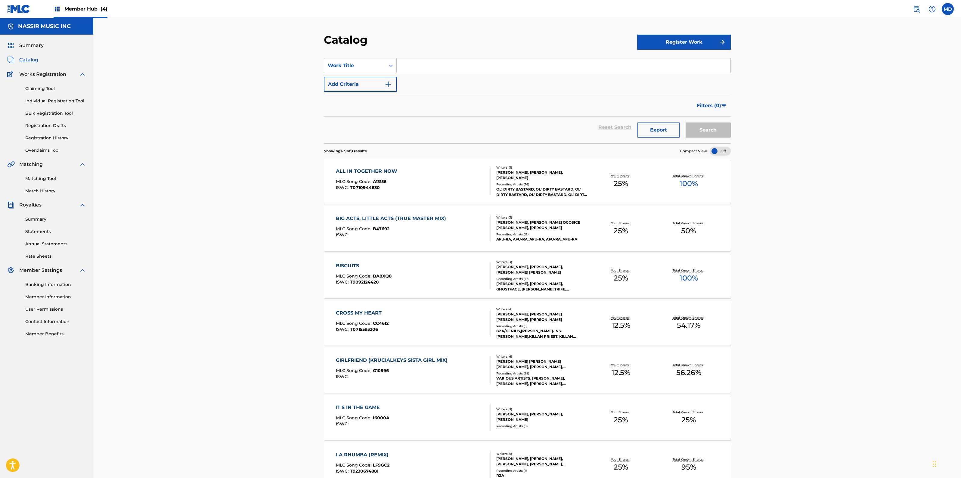  I want to click on span: Member Hub, so click(86, 9).